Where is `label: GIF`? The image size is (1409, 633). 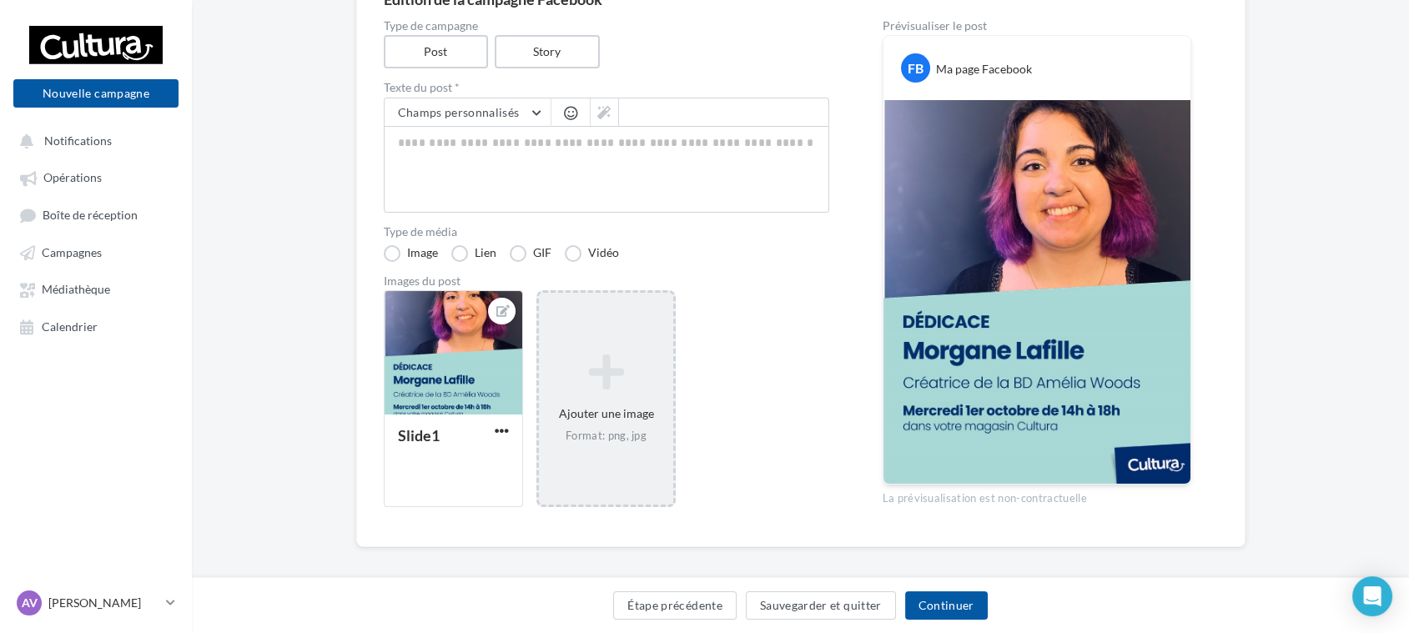 label: GIF is located at coordinates (530, 254).